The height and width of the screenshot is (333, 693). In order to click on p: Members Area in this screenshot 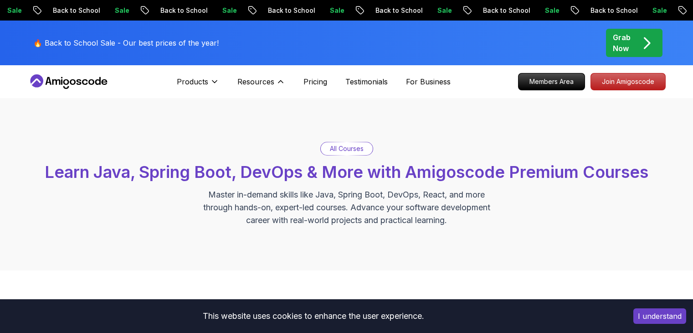, I will do `click(551, 82)`.